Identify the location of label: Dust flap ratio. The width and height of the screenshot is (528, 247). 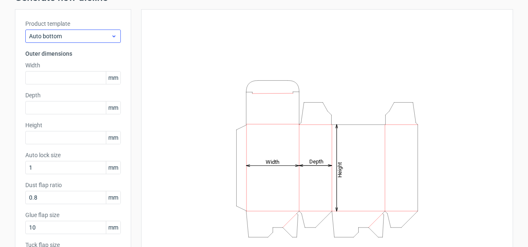
(73, 185).